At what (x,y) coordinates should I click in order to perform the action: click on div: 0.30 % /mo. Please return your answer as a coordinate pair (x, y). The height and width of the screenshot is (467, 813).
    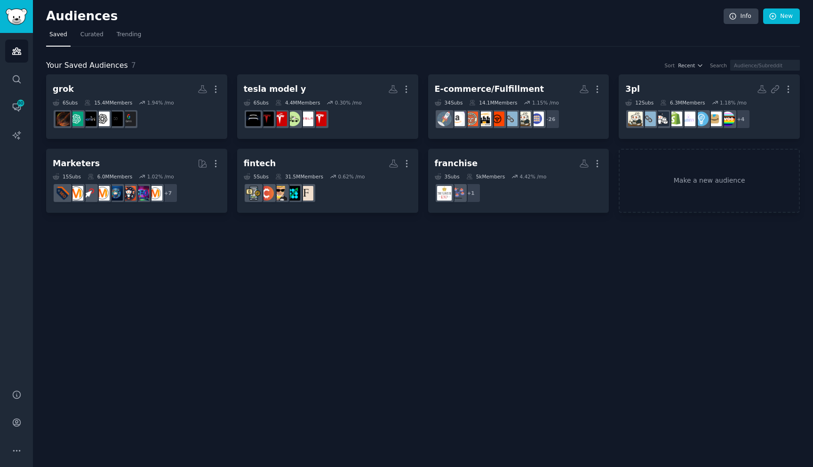
    Looking at the image, I should click on (348, 103).